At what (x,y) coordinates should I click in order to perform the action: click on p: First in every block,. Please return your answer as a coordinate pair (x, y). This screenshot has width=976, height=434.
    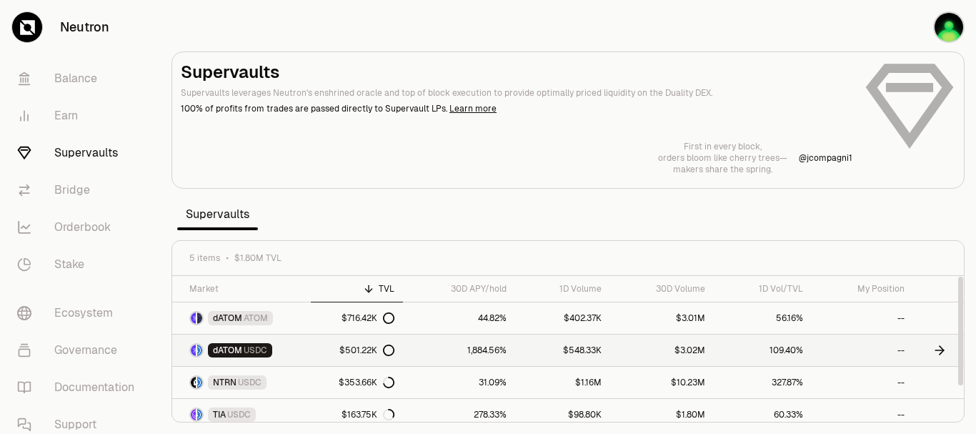
    Looking at the image, I should click on (722, 146).